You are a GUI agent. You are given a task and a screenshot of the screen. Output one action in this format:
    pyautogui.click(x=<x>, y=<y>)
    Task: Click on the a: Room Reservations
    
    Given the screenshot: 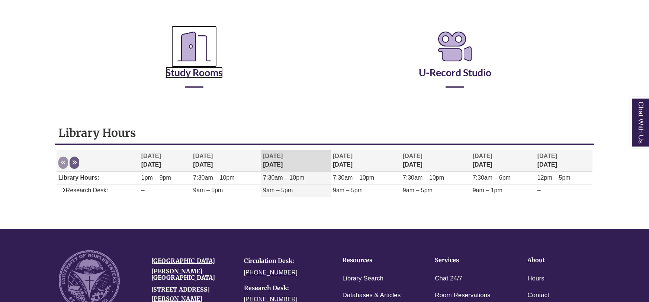 What is the action you would take?
    pyautogui.click(x=462, y=295)
    